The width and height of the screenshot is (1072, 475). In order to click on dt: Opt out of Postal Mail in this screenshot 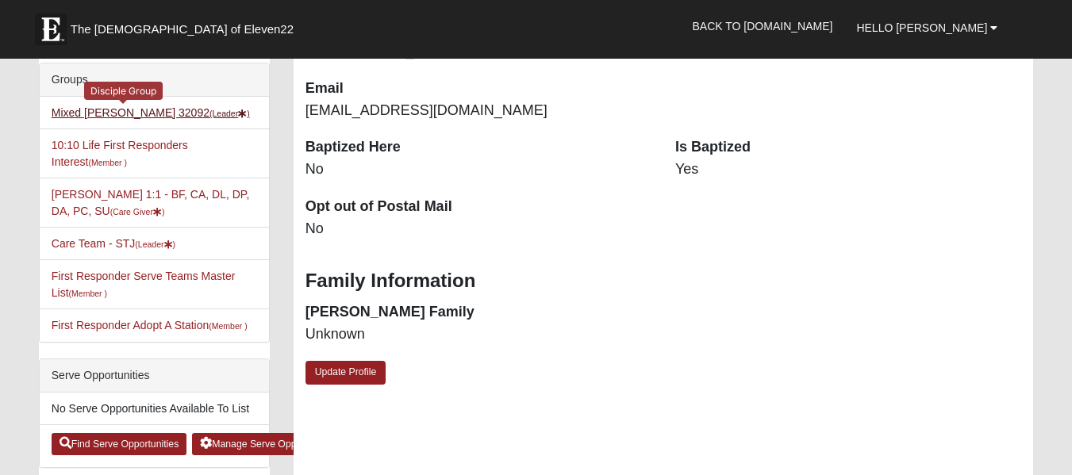, I will do `click(479, 207)`.